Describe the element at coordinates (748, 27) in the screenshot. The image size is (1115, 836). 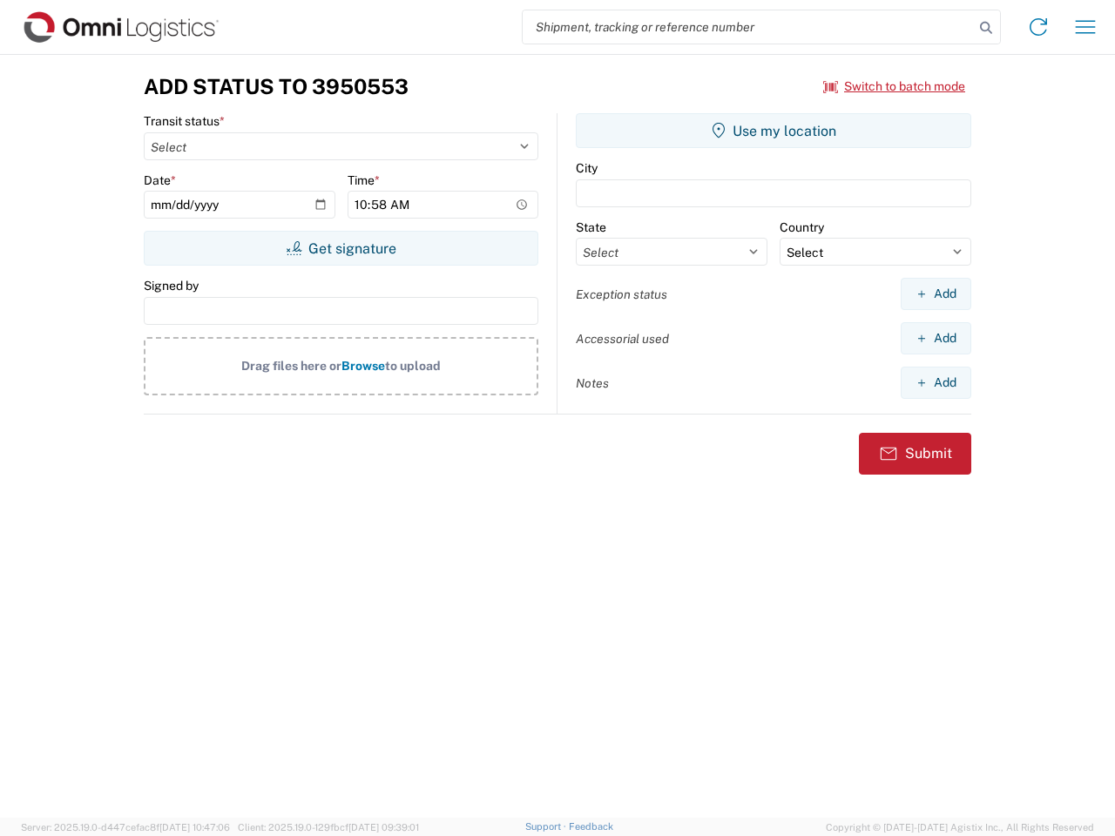
I see `input: Shipment, tracking or reference number` at that location.